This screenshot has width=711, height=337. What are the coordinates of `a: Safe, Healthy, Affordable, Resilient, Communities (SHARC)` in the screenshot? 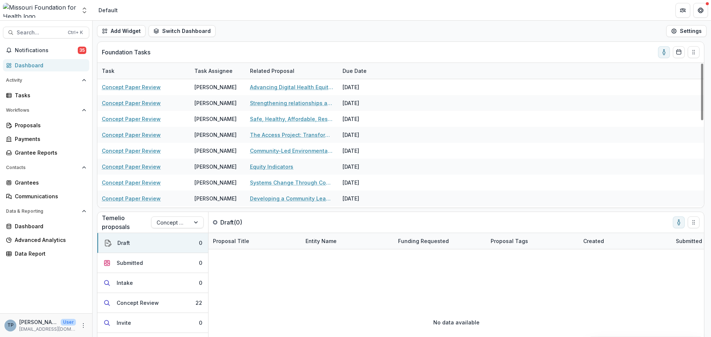 It's located at (292, 119).